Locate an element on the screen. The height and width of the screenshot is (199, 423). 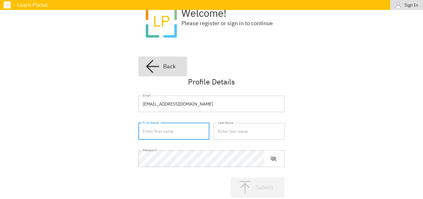
div: Learn Portal is located at coordinates (202, 5).